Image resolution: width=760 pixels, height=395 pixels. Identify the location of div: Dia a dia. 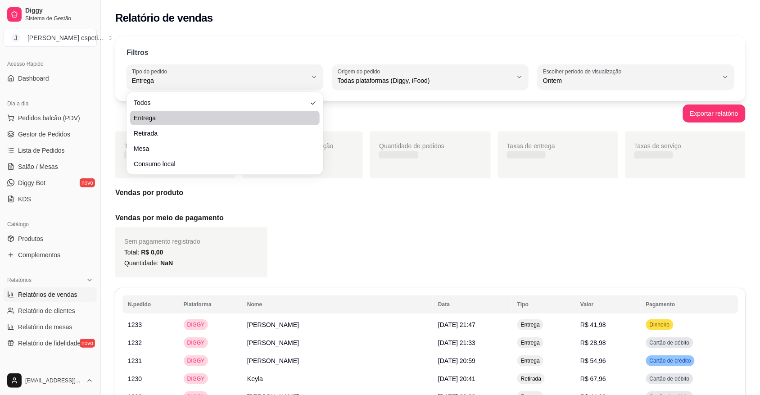
(50, 104).